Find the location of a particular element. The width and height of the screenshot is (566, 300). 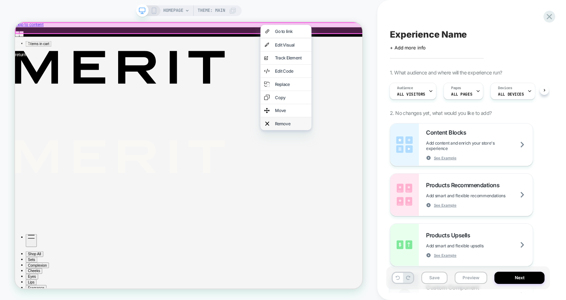

span: Experience Name is located at coordinates (428, 34).